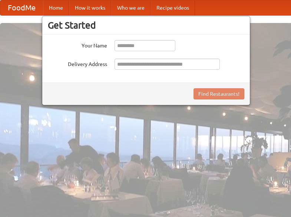 The height and width of the screenshot is (217, 291). I want to click on a: Who we are, so click(131, 8).